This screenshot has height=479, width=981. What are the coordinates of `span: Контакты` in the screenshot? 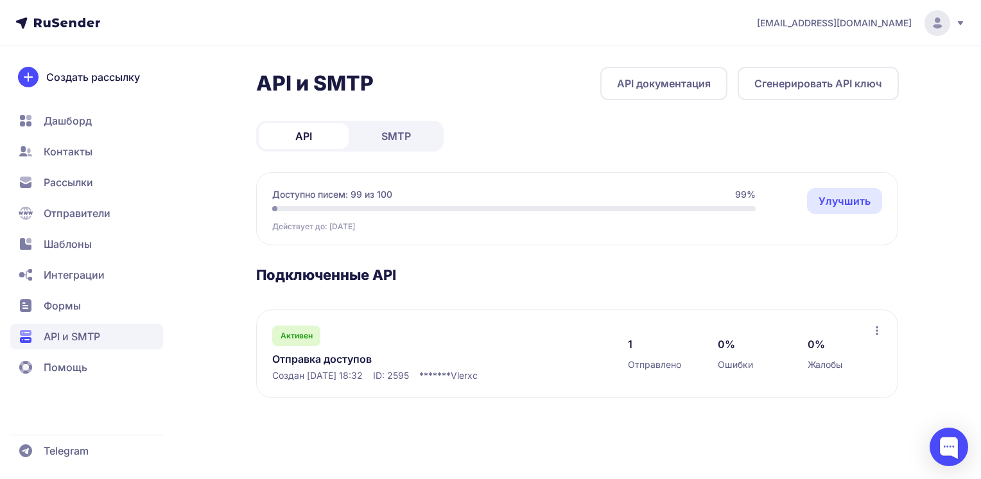 It's located at (68, 152).